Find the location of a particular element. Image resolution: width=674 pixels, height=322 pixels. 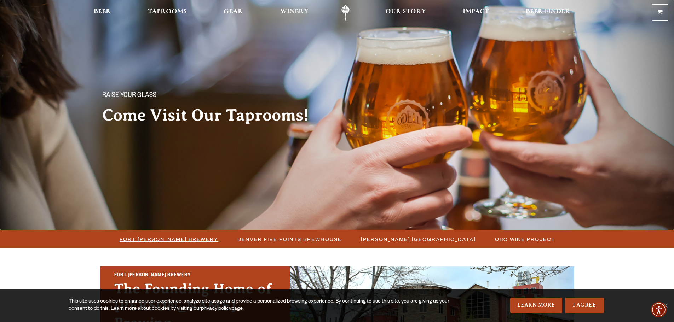

a: Beer is located at coordinates (102, 12).